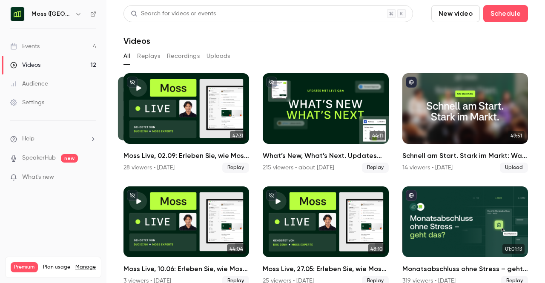 The height and width of the screenshot is (283, 545). I want to click on div: Settings, so click(27, 103).